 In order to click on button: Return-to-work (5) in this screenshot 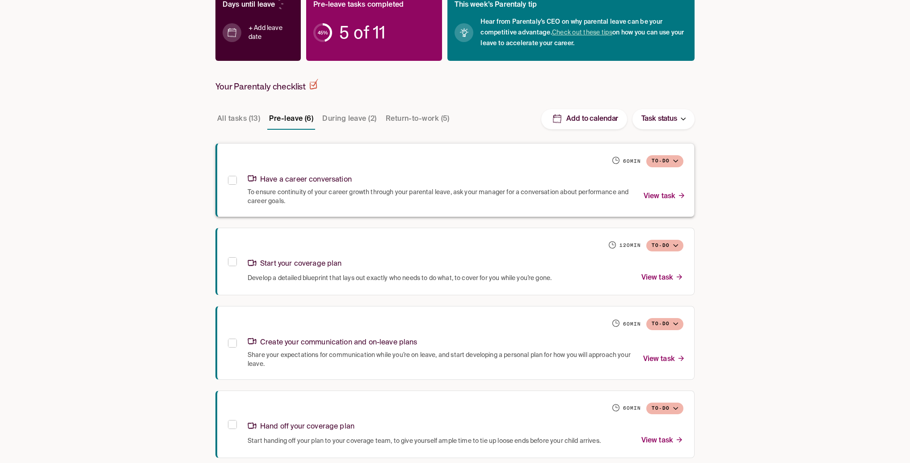, I will do `click(417, 119)`.